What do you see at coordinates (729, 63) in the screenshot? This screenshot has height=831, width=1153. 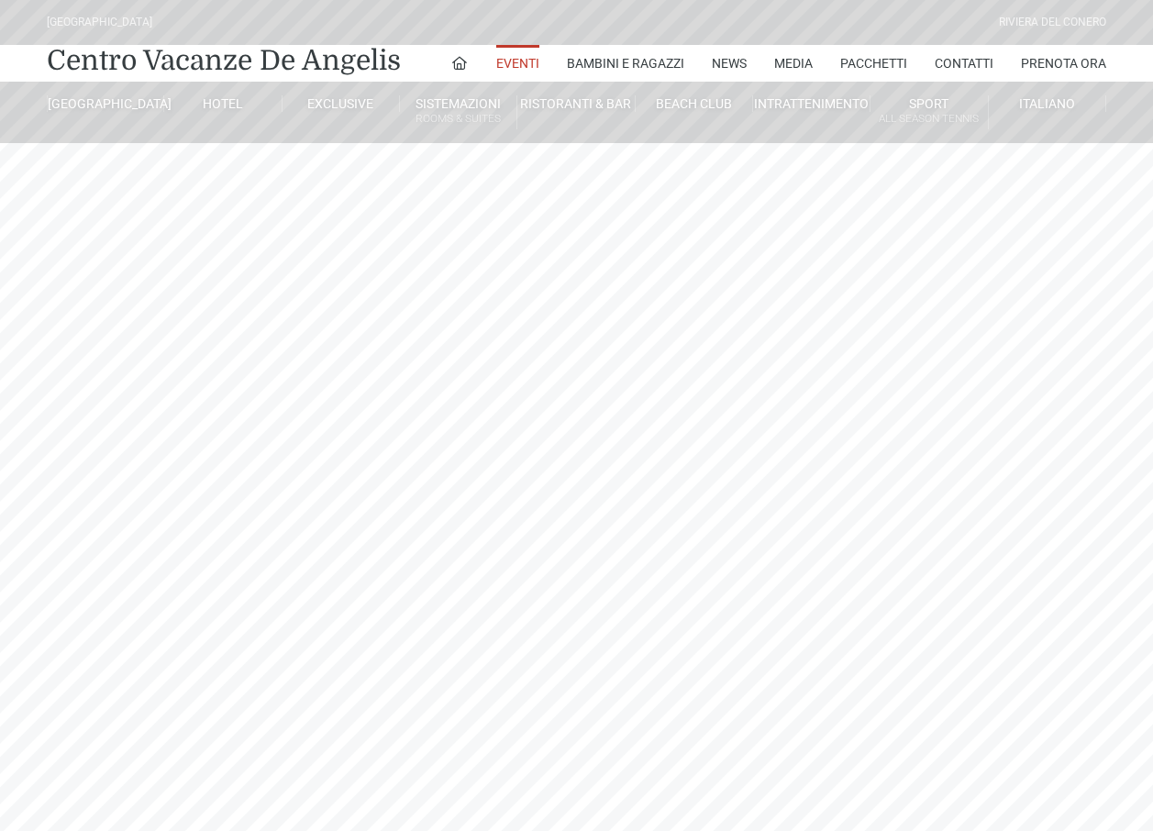 I see `a: News` at bounding box center [729, 63].